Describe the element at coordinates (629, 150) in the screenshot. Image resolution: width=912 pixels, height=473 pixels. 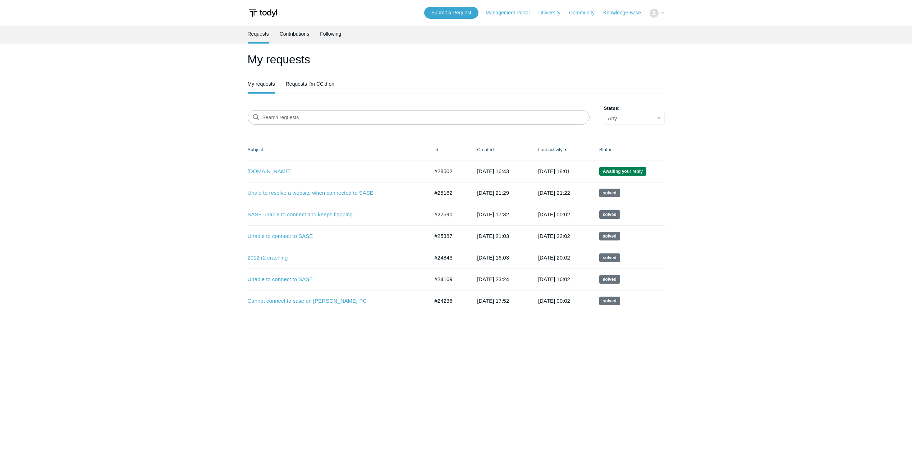
I see `th: Status` at that location.